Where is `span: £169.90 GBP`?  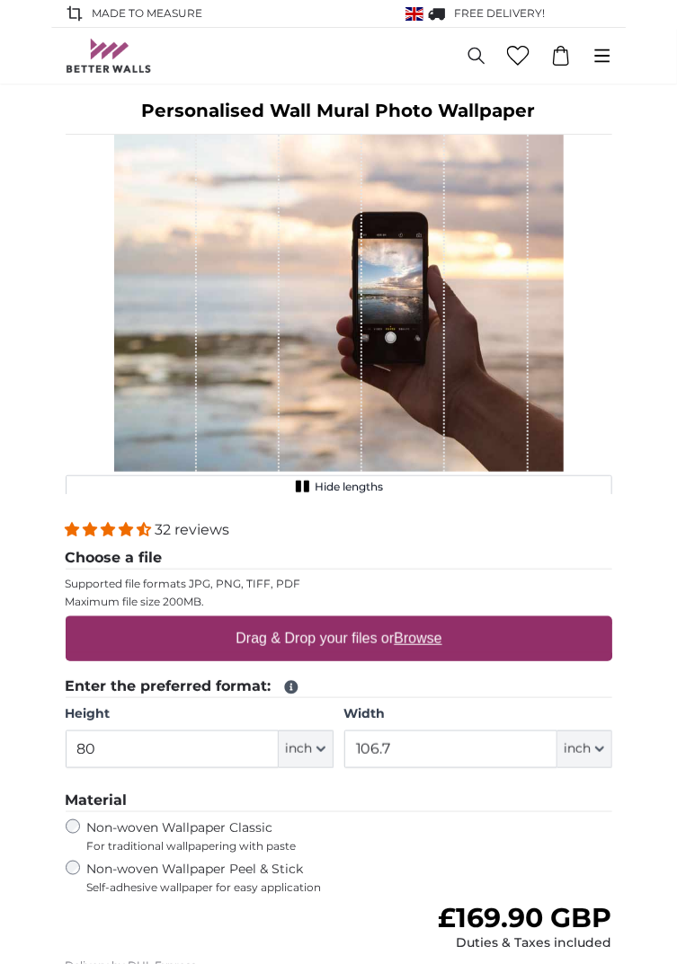
span: £169.90 GBP is located at coordinates (525, 918).